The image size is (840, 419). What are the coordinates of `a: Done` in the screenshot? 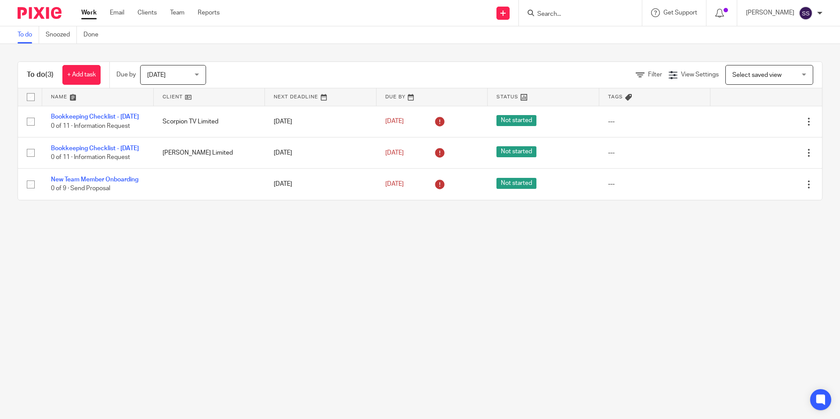 It's located at (94, 35).